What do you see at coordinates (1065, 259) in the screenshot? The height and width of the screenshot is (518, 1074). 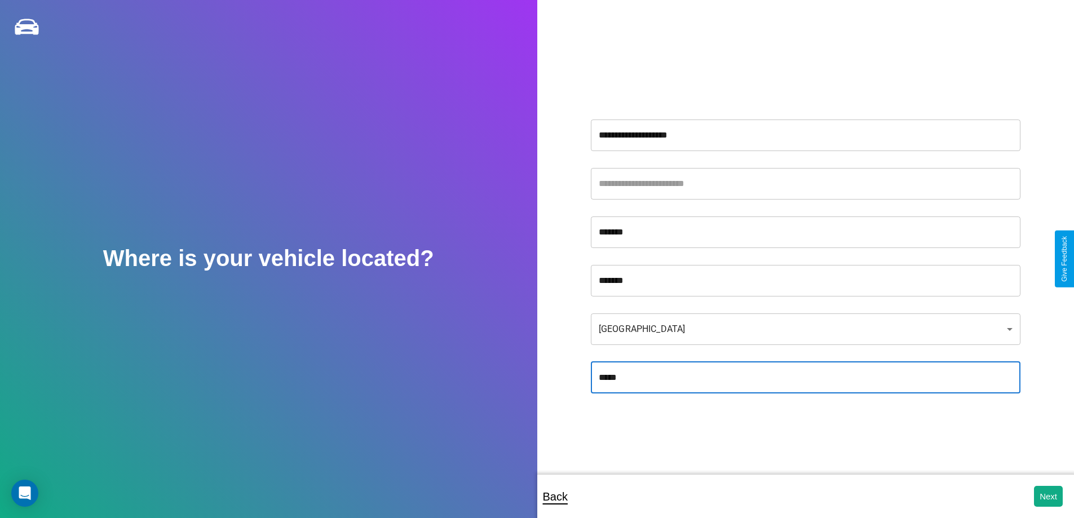 I see `div: Give Feedback` at bounding box center [1065, 259].